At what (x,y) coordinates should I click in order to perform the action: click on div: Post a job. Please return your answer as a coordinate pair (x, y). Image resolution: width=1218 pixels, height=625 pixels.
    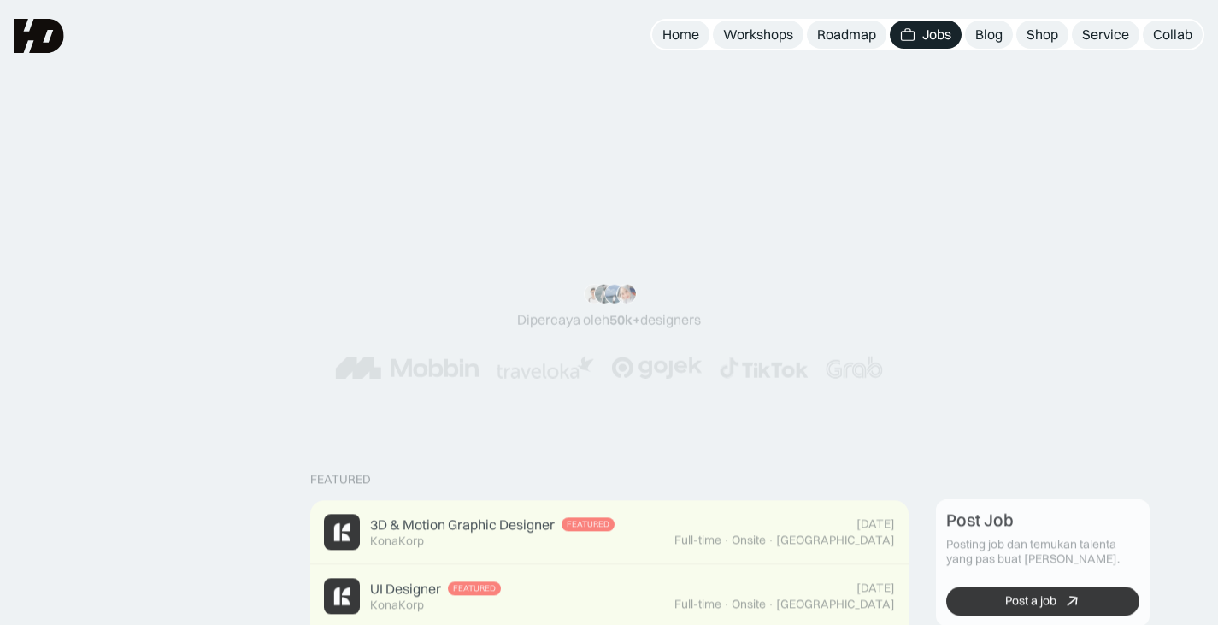
    Looking at the image, I should click on (1030, 601).